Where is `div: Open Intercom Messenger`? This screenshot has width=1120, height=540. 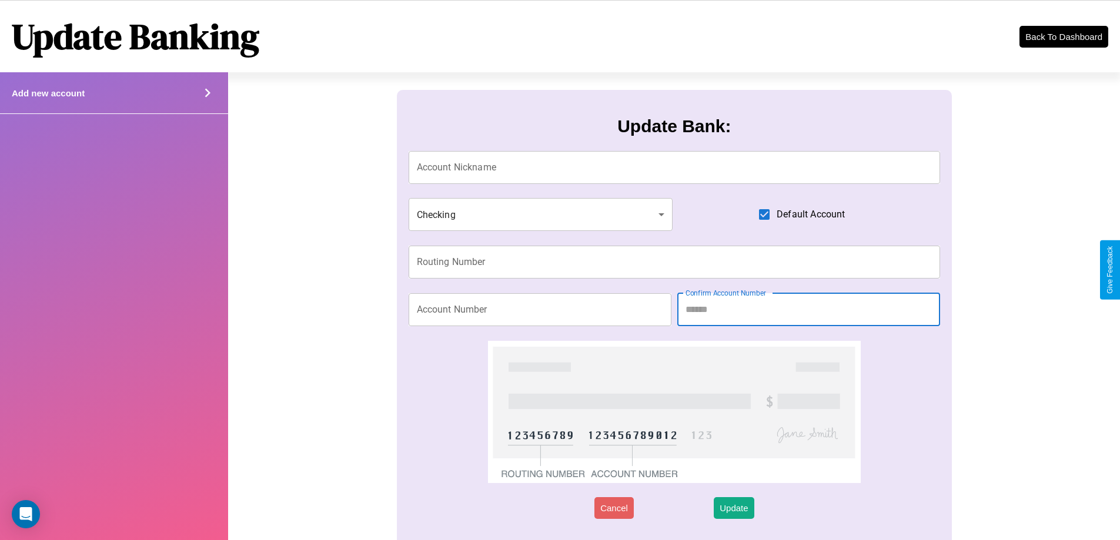
div: Open Intercom Messenger is located at coordinates (26, 514).